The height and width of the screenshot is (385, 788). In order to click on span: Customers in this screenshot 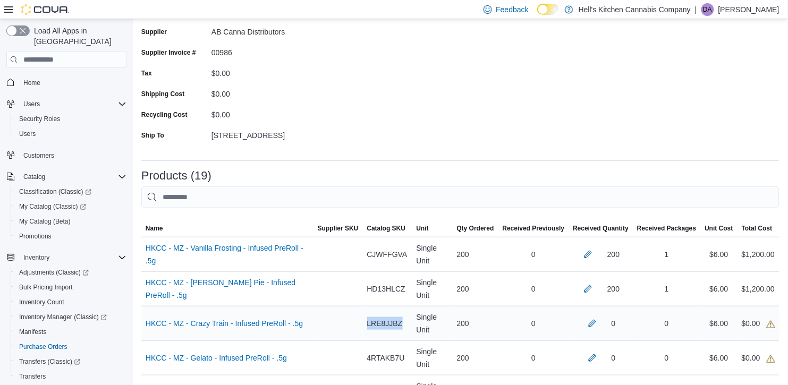, I will do `click(39, 156)`.